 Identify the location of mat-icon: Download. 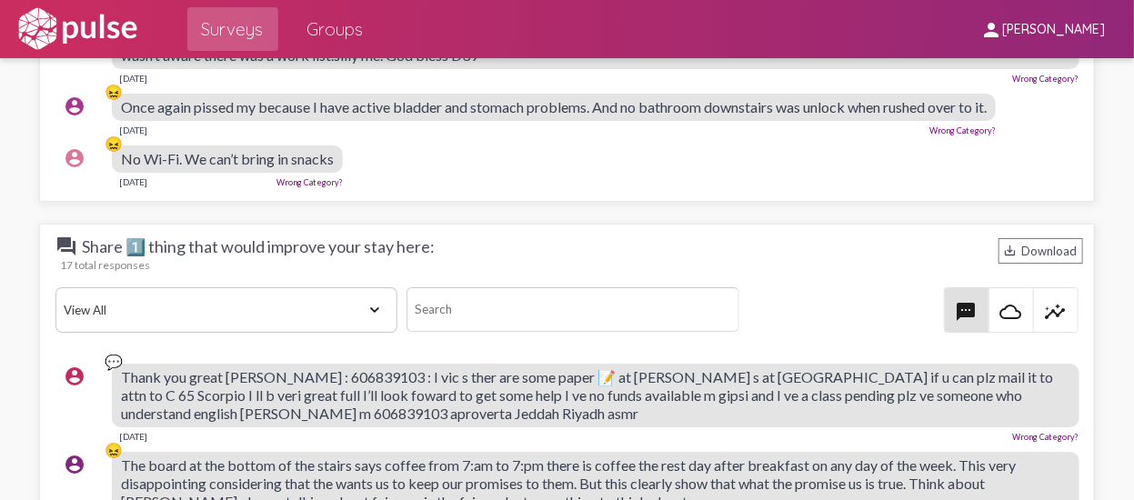
(1011, 250).